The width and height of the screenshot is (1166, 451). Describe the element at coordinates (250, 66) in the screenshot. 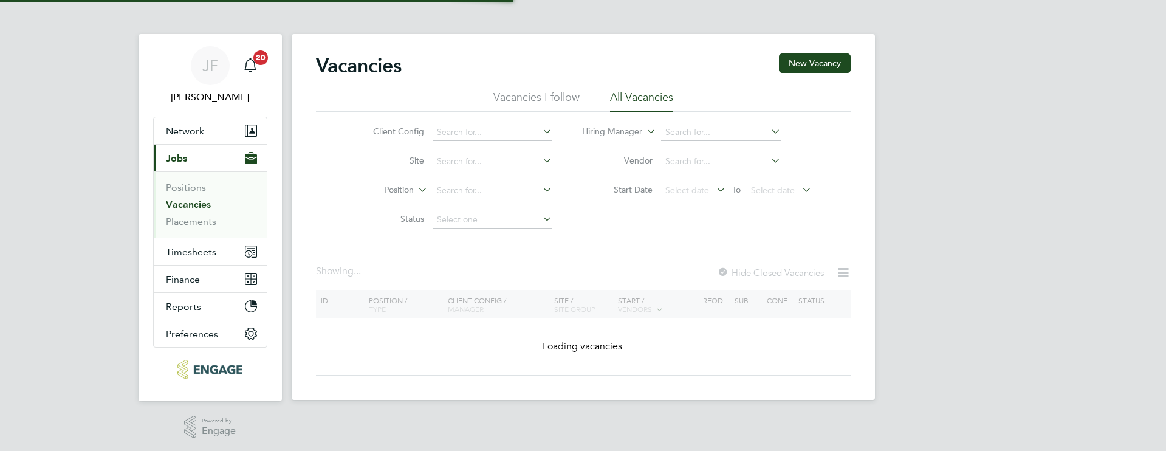

I see `a: 20` at that location.